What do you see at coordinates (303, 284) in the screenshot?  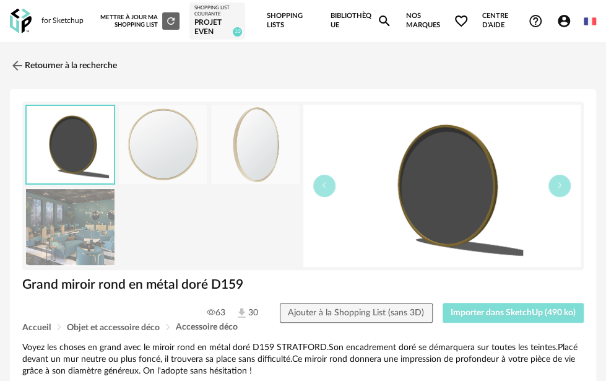 I see `h1: Grand miroir rond en métal doré D159` at bounding box center [303, 284].